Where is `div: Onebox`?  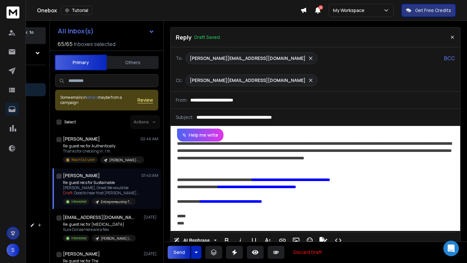
div: Onebox is located at coordinates (169, 10).